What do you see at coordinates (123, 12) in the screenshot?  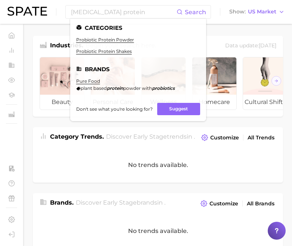 I see `input: Search here for a brand, industry, or ingredient` at bounding box center [123, 12].